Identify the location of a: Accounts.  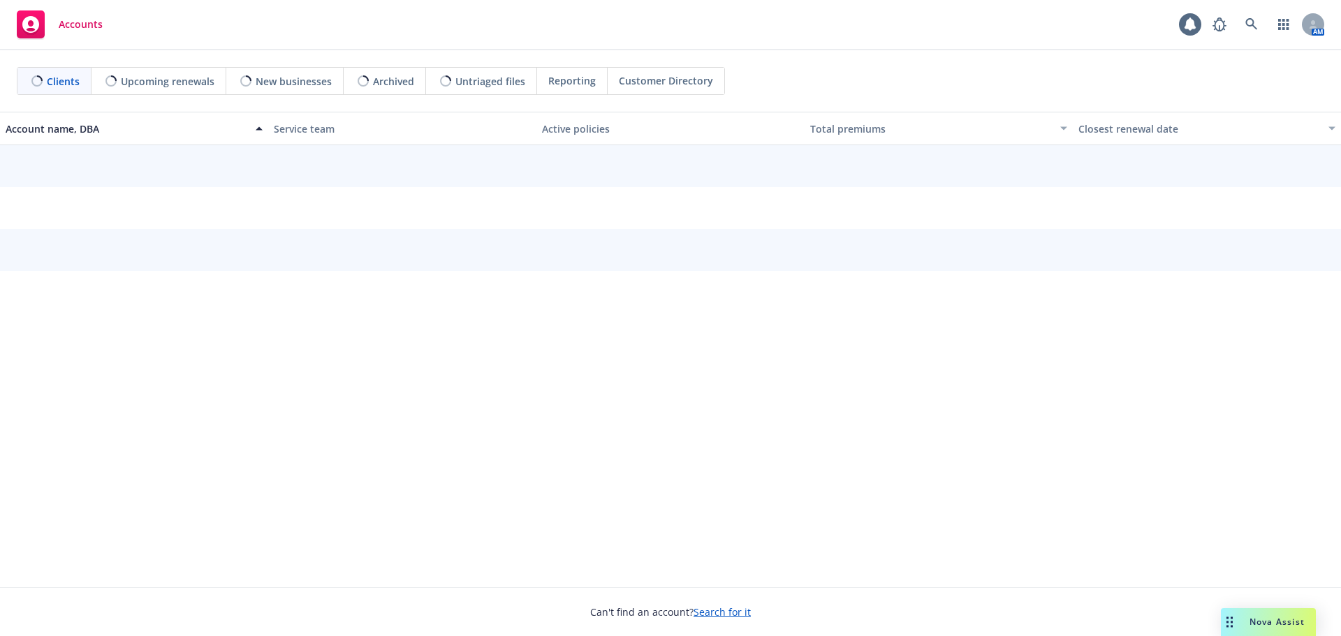
(59, 24).